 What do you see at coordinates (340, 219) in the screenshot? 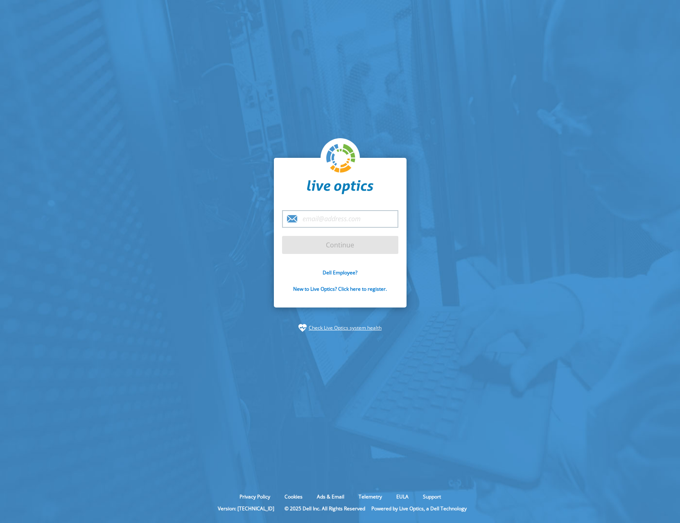
I see `input: email@address.com` at bounding box center [340, 219].